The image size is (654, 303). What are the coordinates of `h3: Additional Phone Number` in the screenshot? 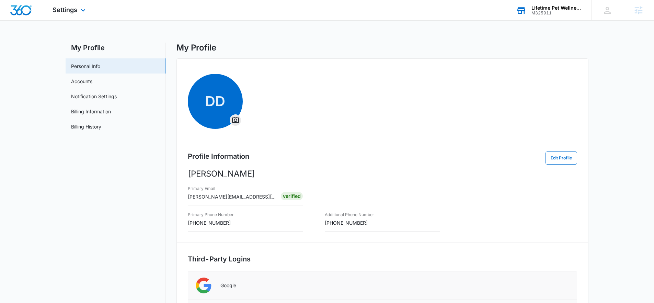 It's located at (350, 215).